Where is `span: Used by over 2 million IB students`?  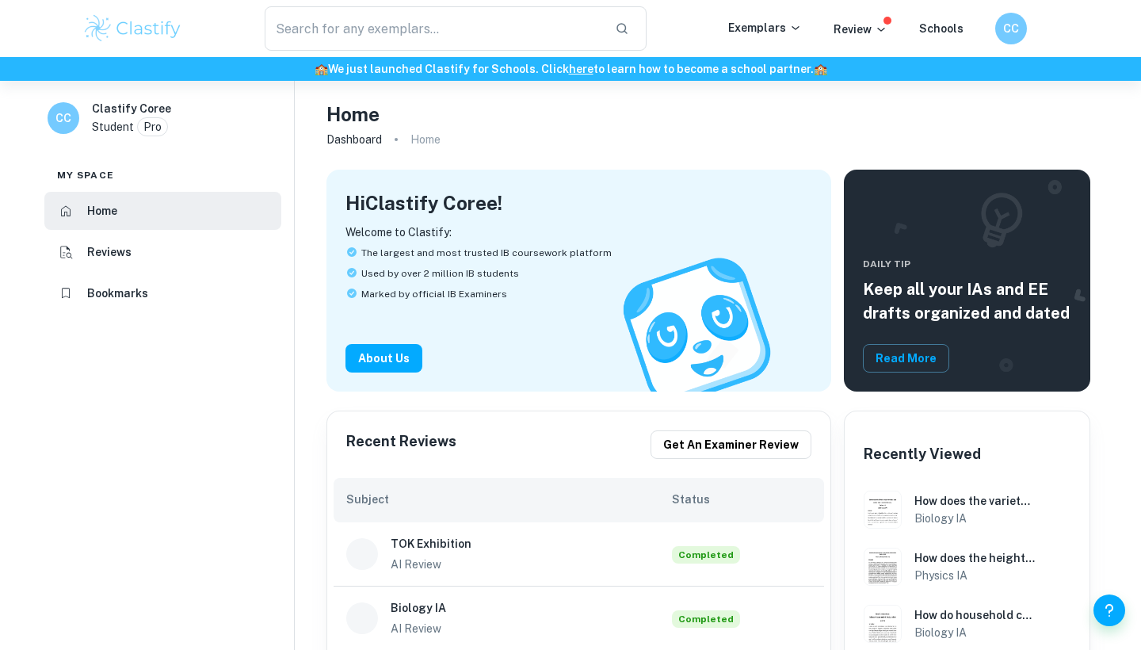
span: Used by over 2 million IB students is located at coordinates (440, 273).